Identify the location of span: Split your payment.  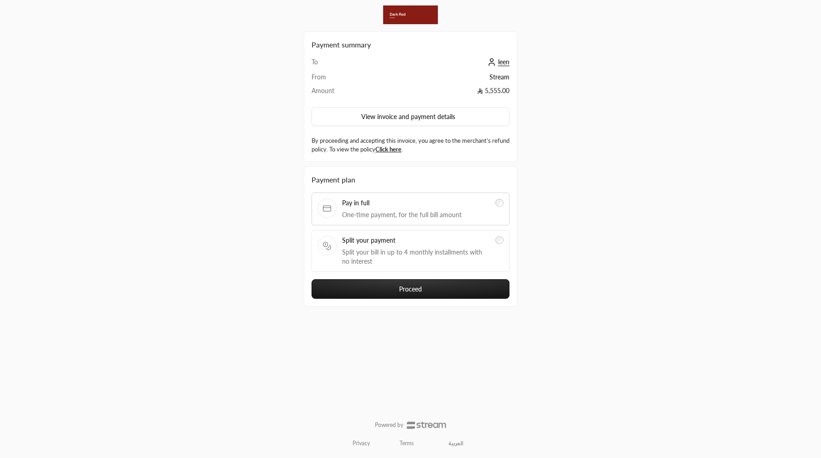
(416, 240).